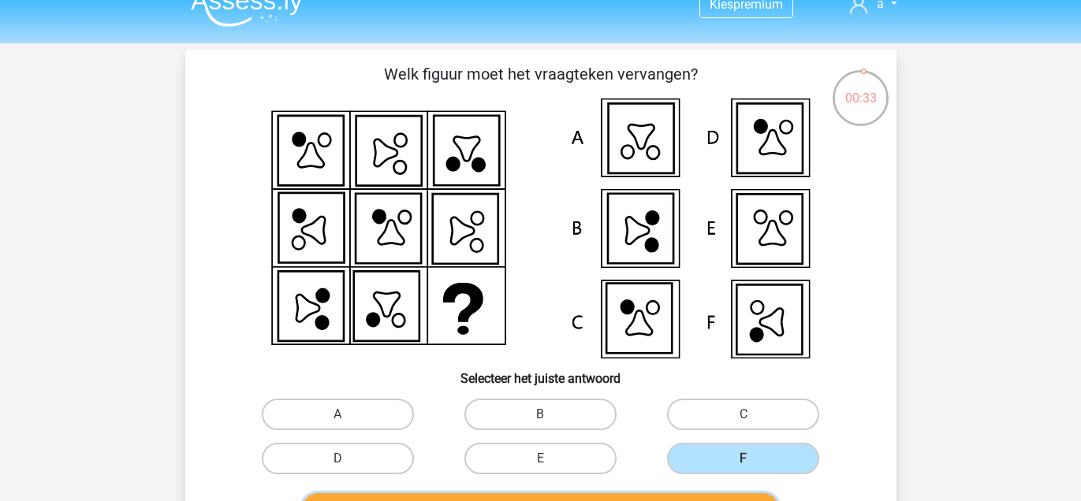  What do you see at coordinates (540, 415) in the screenshot?
I see `label: B` at bounding box center [540, 415].